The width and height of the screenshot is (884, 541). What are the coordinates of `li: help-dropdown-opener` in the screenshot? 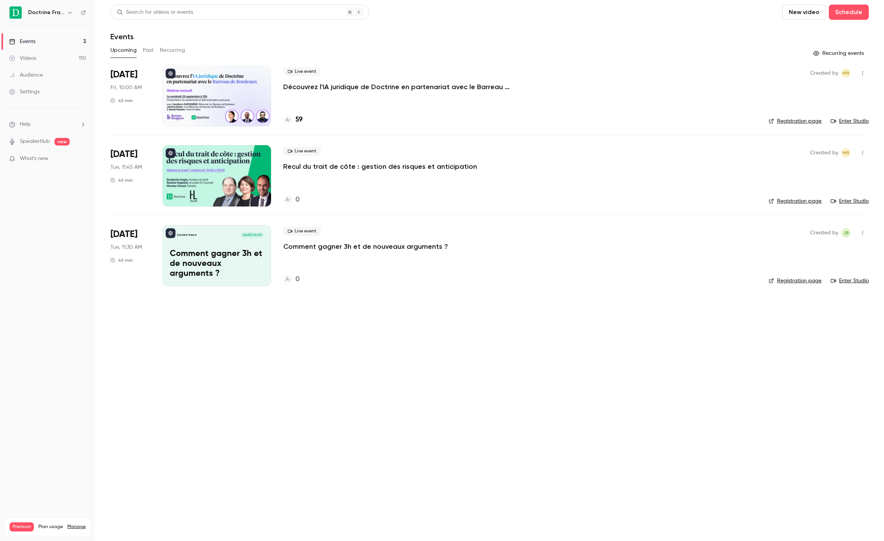 It's located at (48, 124).